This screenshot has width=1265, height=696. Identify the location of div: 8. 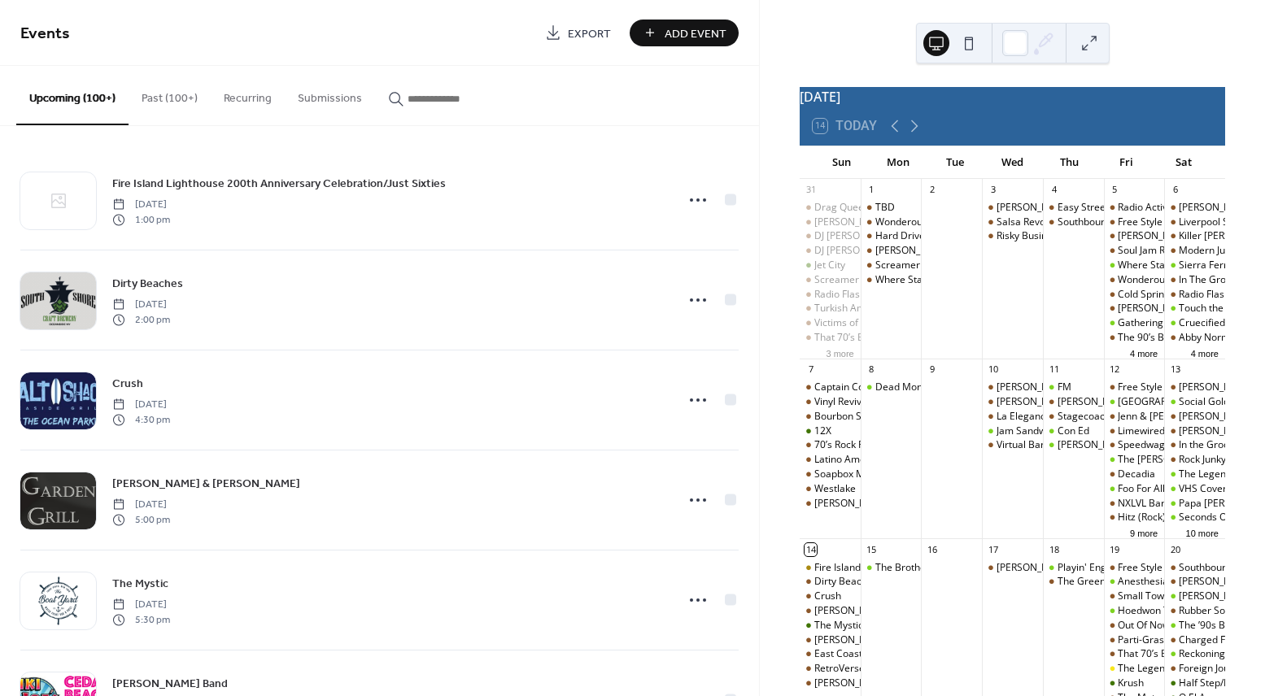
(871, 369).